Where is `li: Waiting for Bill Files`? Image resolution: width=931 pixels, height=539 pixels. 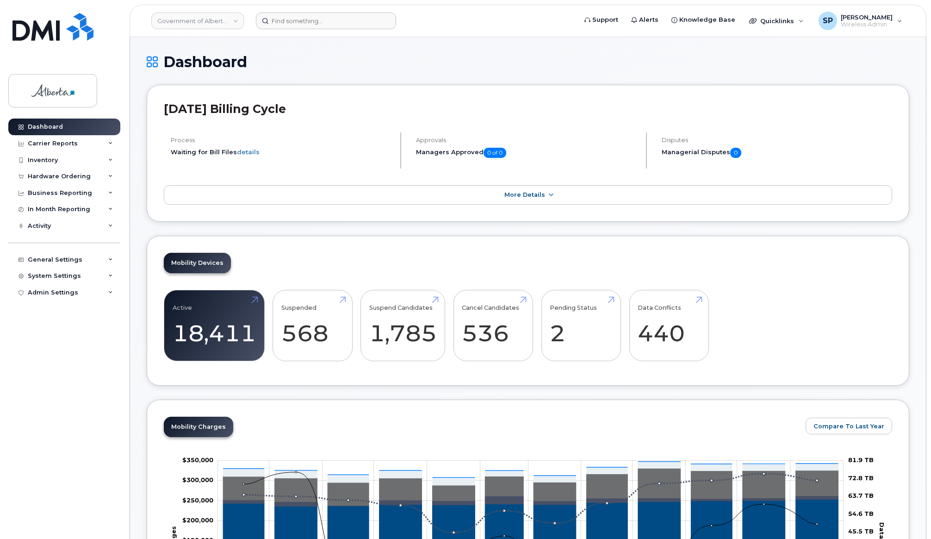 li: Waiting for Bill Files is located at coordinates (281, 152).